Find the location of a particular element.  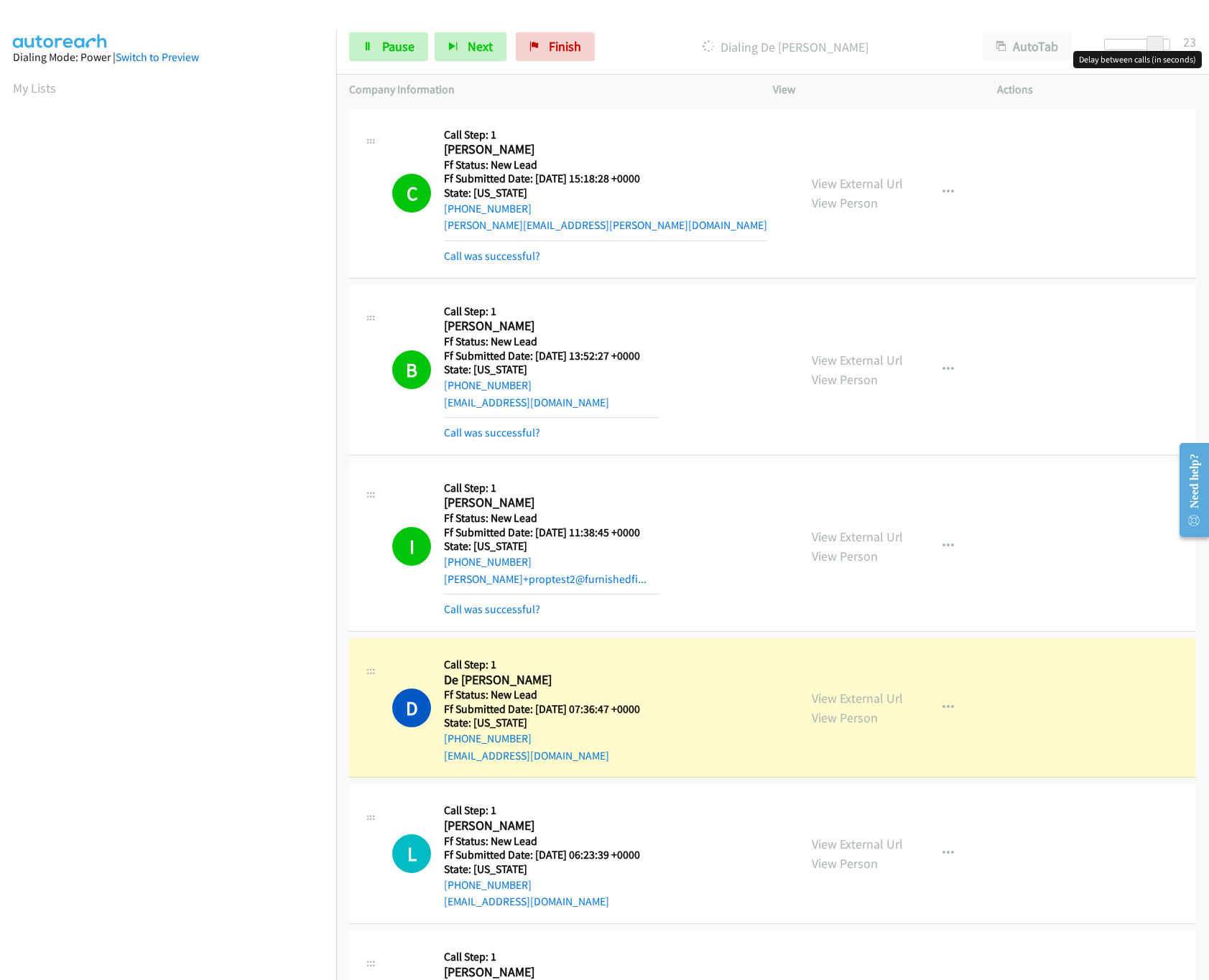

span: Finish is located at coordinates (564, 46).